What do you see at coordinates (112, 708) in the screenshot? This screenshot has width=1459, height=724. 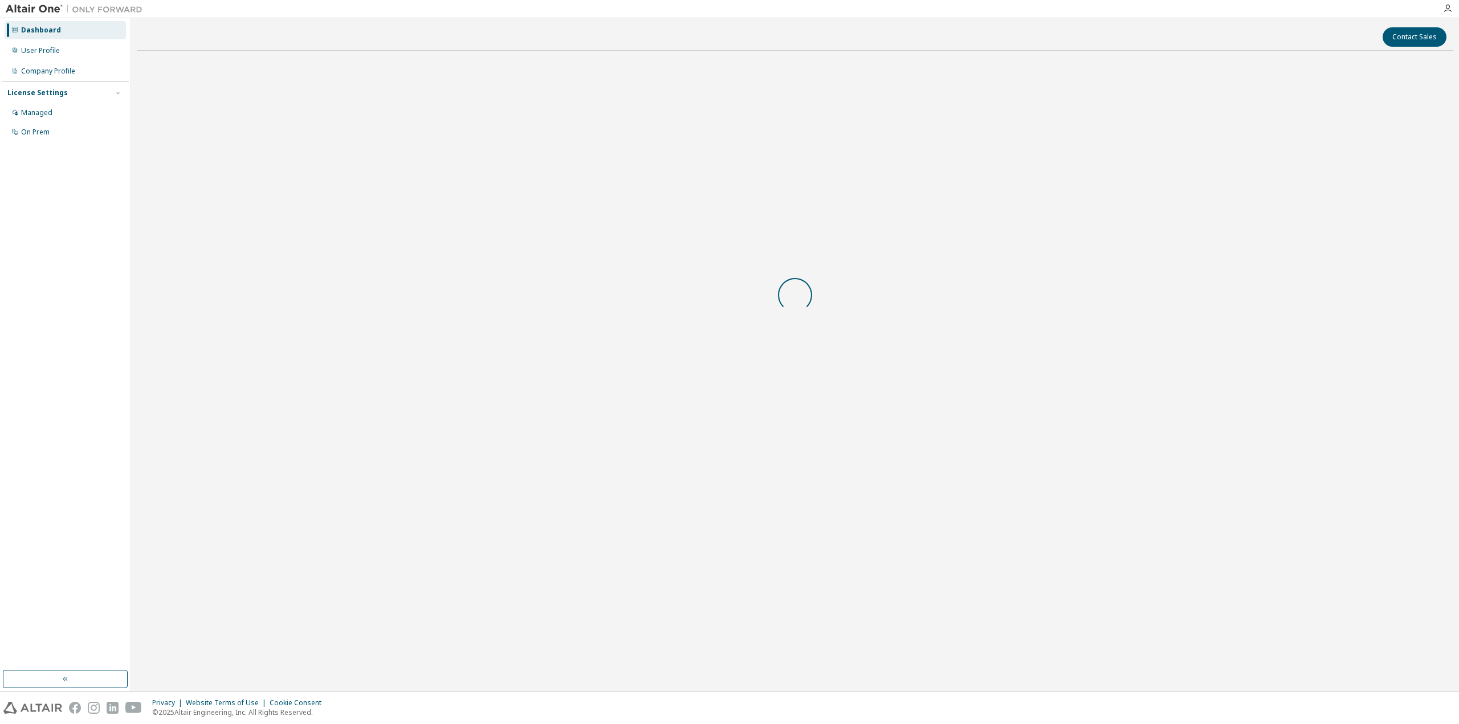 I see `img: linkedin.svg` at bounding box center [112, 708].